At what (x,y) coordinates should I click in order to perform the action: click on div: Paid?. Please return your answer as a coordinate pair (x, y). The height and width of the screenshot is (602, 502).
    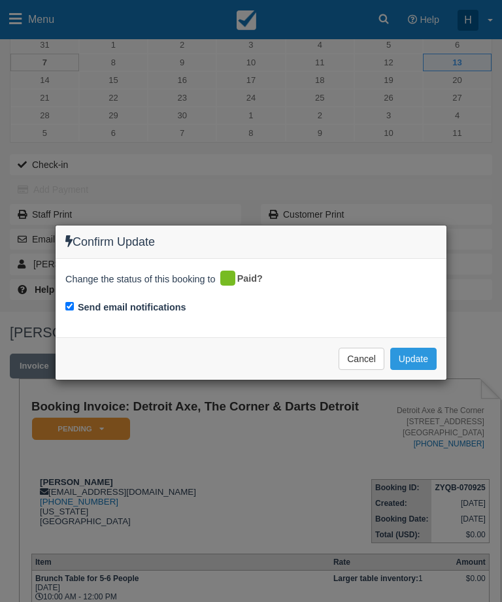
    Looking at the image, I should click on (245, 279).